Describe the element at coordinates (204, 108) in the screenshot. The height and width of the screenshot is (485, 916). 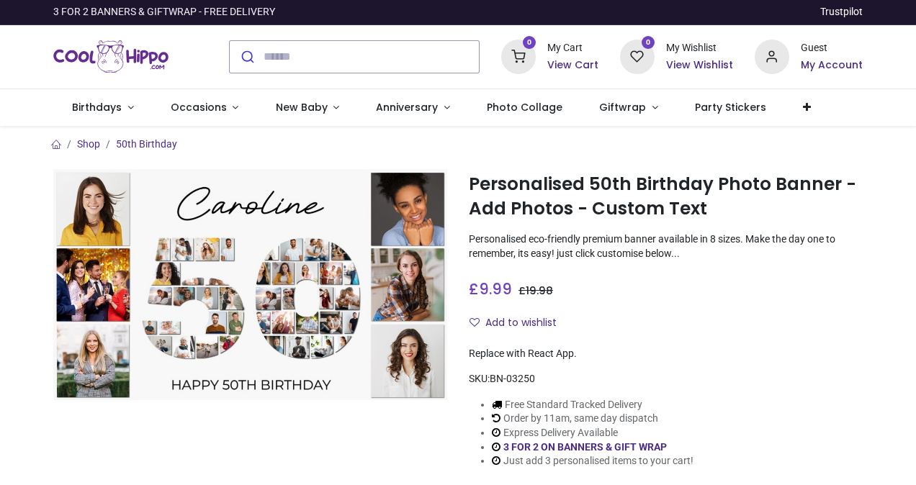
I see `a: Occasions` at that location.